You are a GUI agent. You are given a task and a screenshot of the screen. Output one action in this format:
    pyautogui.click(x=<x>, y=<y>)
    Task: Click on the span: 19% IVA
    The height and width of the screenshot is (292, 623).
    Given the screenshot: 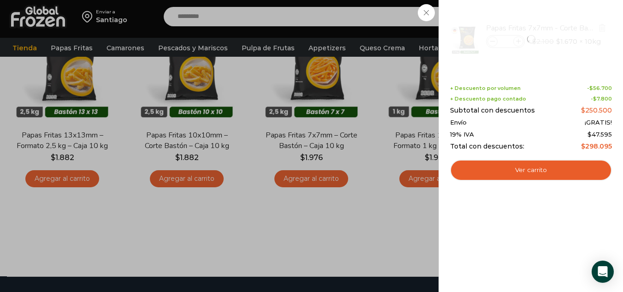 What is the action you would take?
    pyautogui.click(x=462, y=135)
    